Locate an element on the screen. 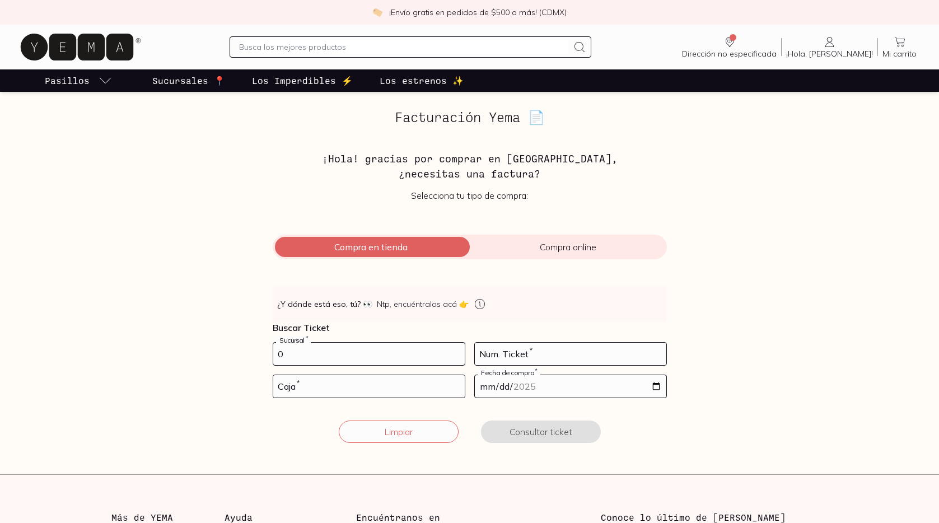  p: Buscar Ticket is located at coordinates (470, 327).